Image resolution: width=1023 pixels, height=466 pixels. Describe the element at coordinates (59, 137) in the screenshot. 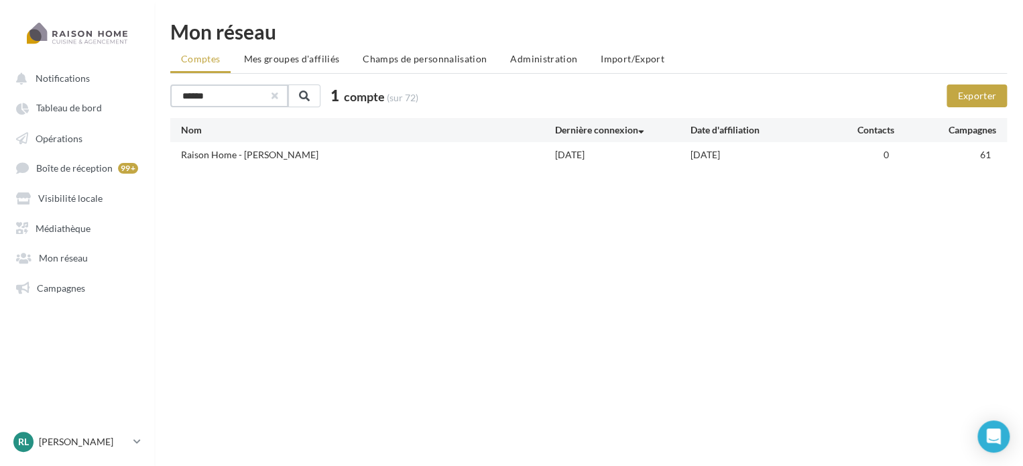

I see `span: Opérations` at that location.